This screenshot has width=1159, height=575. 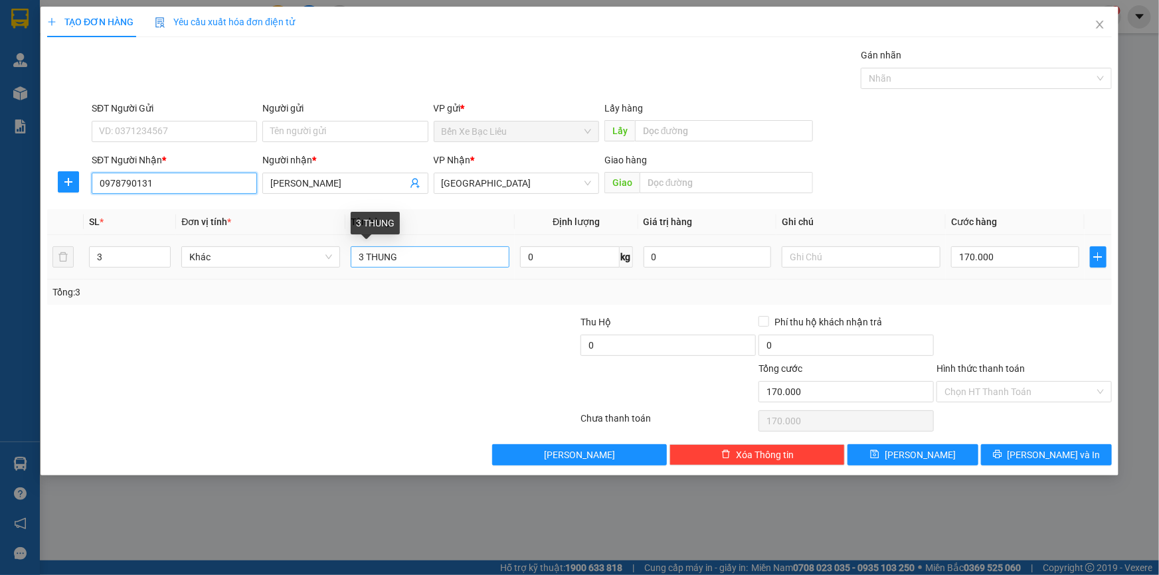 I want to click on span: Cước hàng, so click(x=974, y=222).